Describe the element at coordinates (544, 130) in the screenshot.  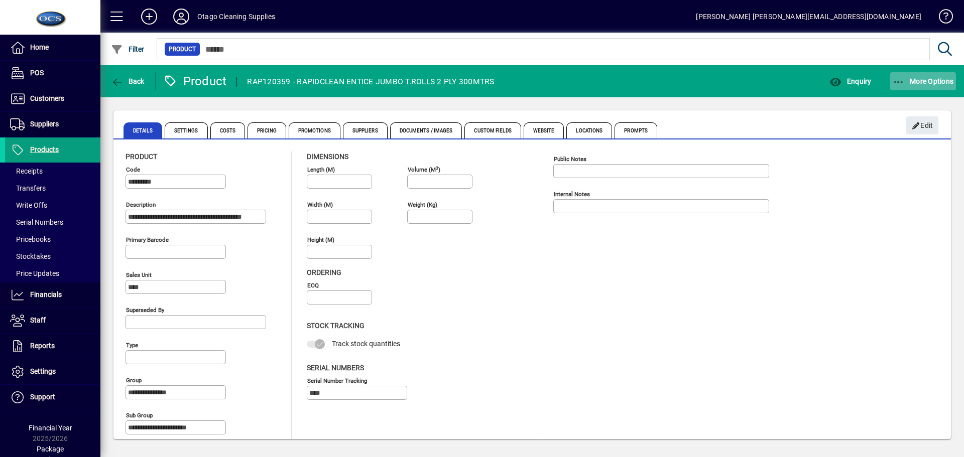
I see `span: Website` at that location.